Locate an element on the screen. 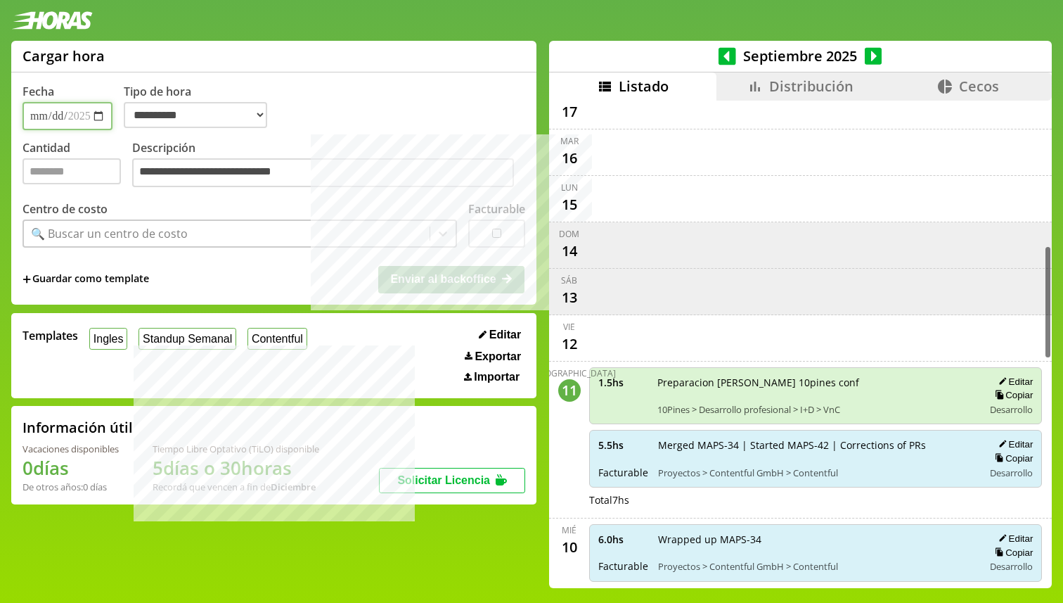 This screenshot has height=603, width=1063. button: Exportar is located at coordinates (493, 357).